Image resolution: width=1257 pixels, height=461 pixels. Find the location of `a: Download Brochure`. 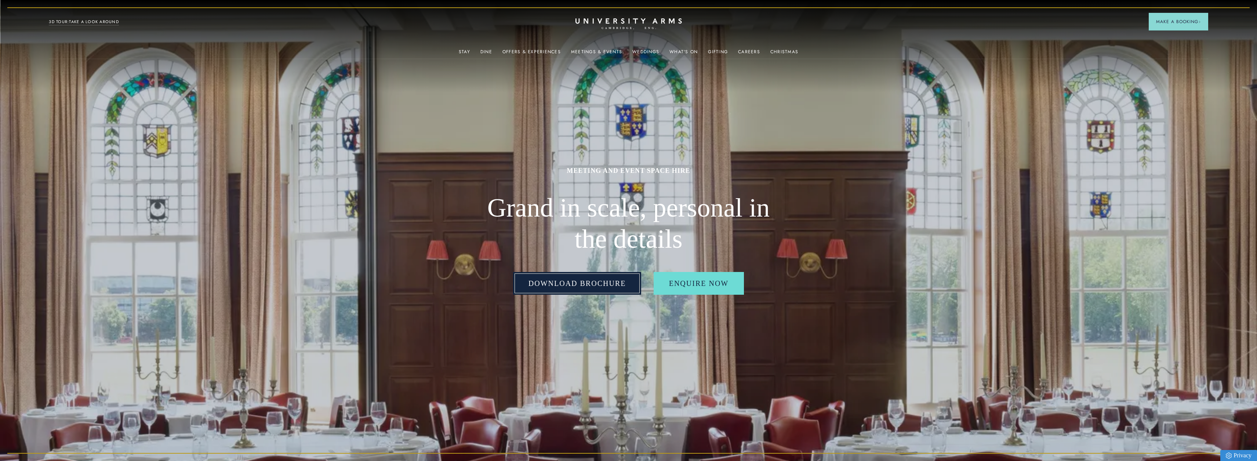

a: Download Brochure is located at coordinates (577, 283).